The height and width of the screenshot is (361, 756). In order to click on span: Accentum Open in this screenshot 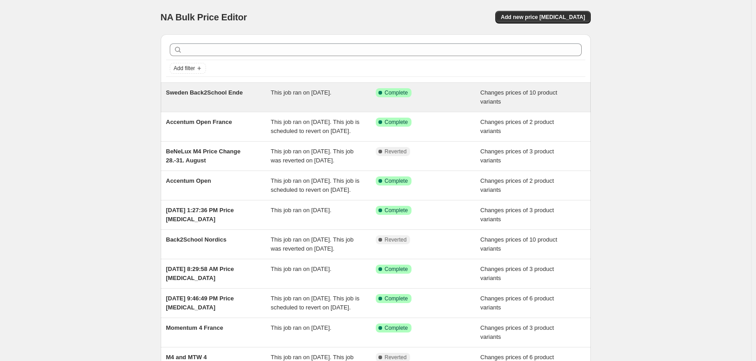, I will do `click(189, 181)`.